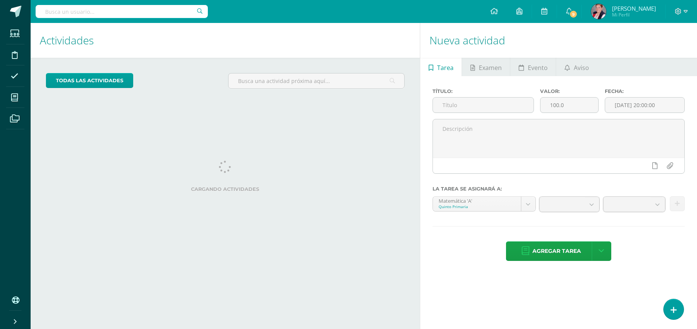  What do you see at coordinates (483, 91) in the screenshot?
I see `label: Título:` at bounding box center [483, 91].